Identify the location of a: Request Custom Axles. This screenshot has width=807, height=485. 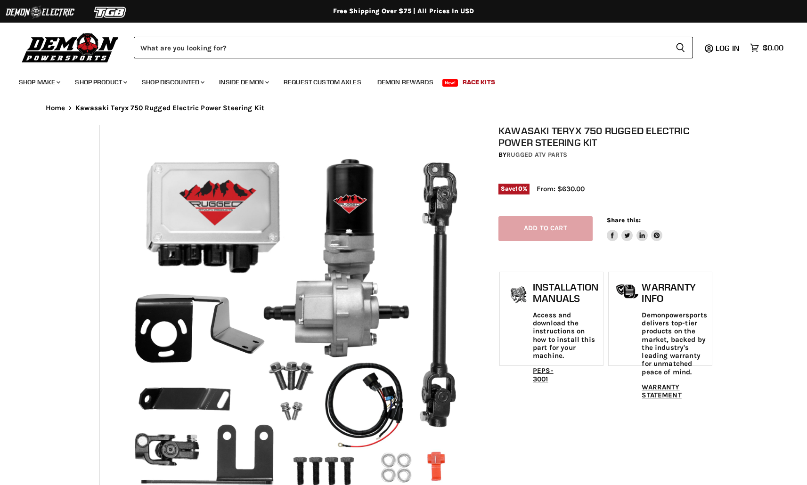
(322, 82).